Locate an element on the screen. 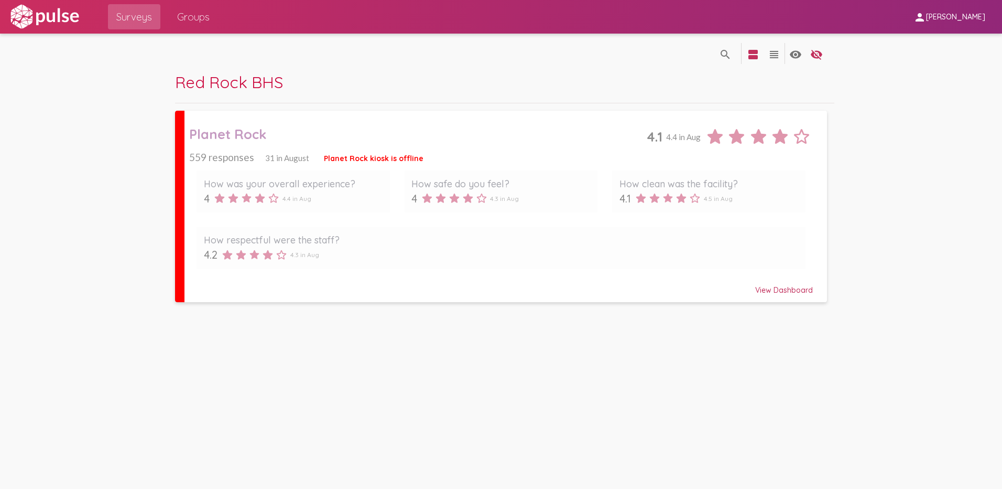 The width and height of the screenshot is (1002, 489). div: How respectful were the staff? is located at coordinates (501, 240).